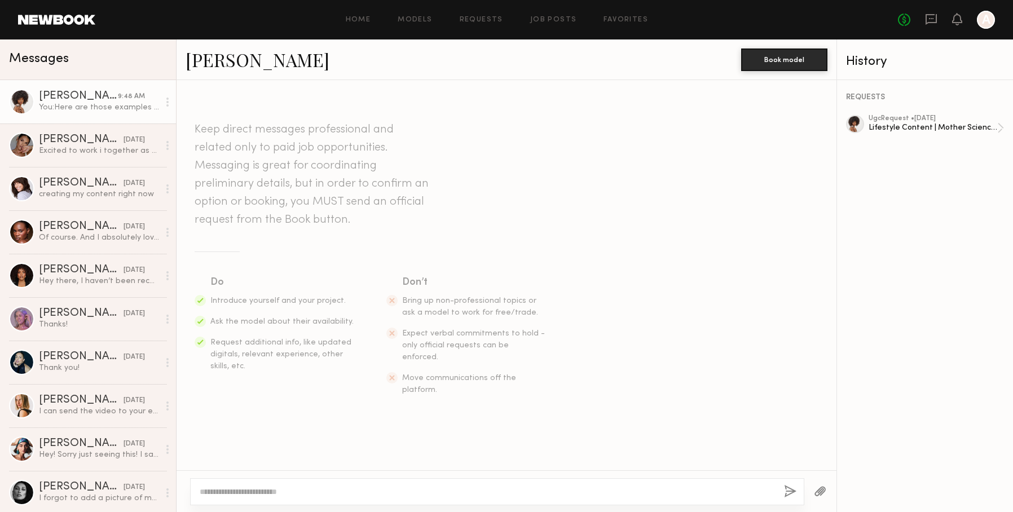  I want to click on div: Thank you!, so click(99, 368).